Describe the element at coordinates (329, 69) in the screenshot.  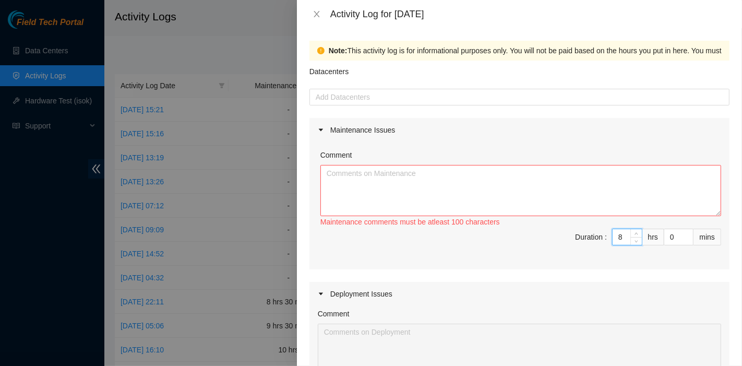
I see `p: Datacenters` at that location.